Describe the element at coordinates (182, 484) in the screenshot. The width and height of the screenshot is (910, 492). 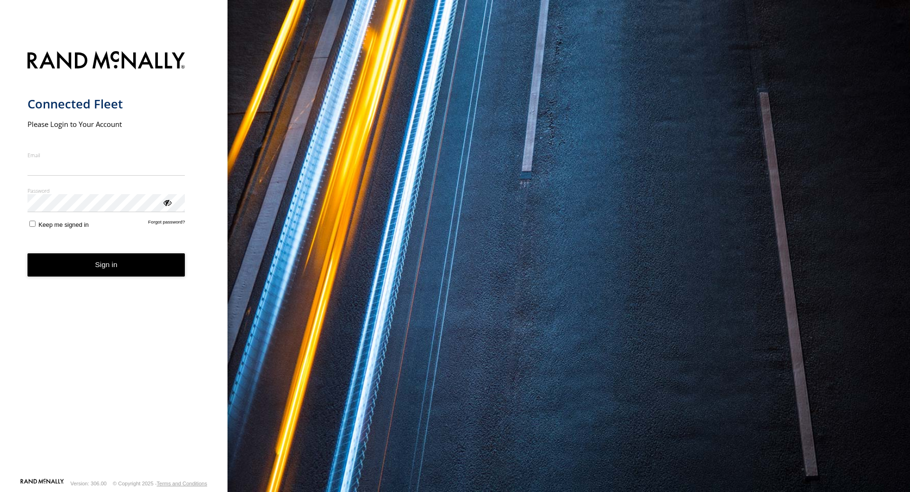
I see `a: Terms and Conditions` at that location.